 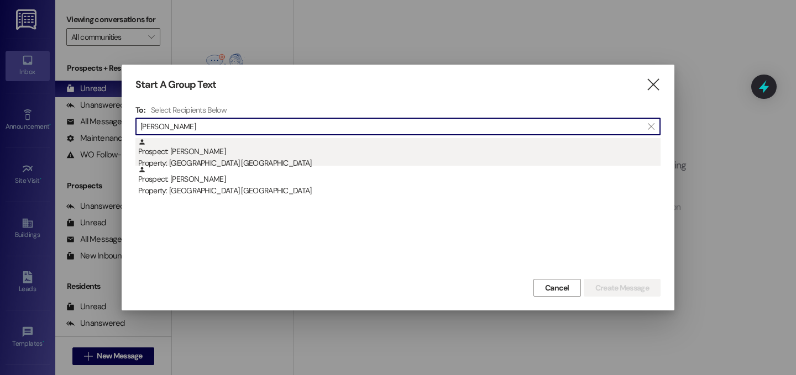 I want to click on input: Search for any contact or apartment, so click(x=391, y=127).